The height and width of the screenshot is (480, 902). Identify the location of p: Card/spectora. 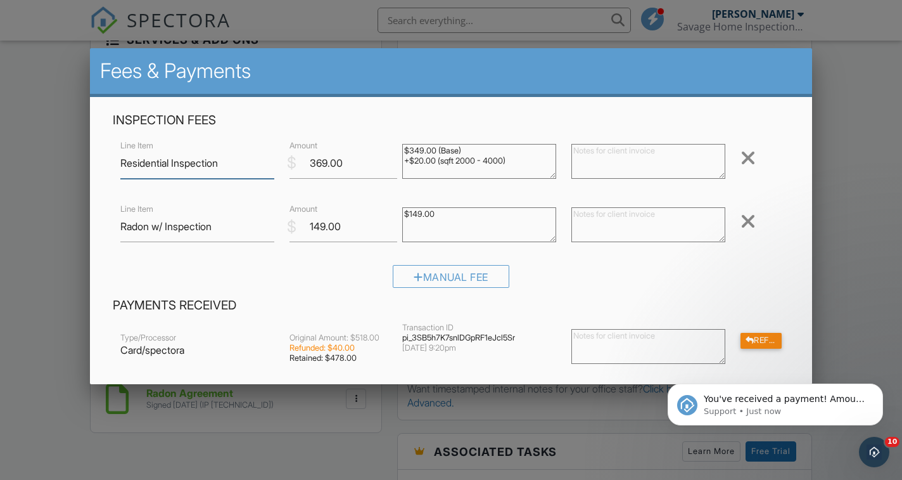
(197, 350).